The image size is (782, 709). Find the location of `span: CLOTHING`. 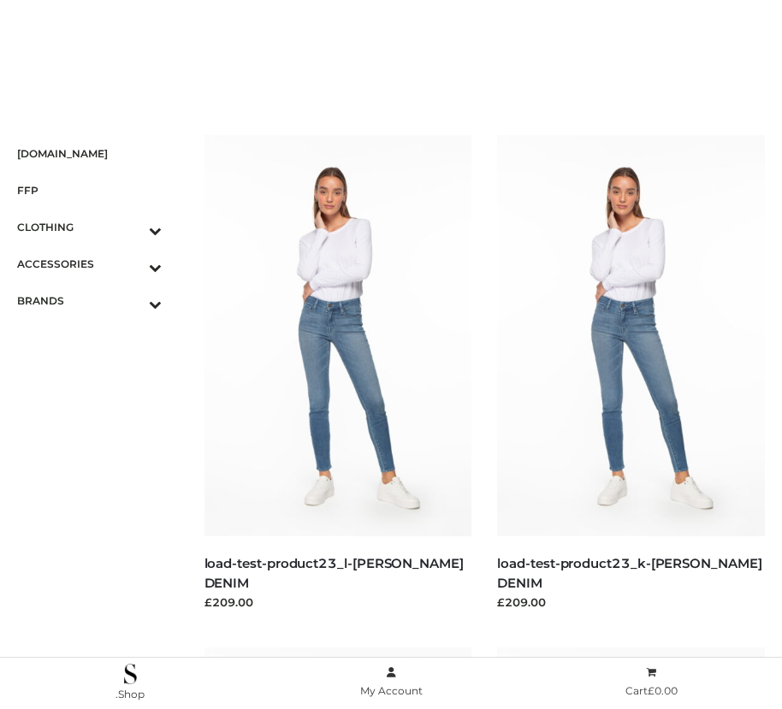

span: CLOTHING is located at coordinates (89, 227).